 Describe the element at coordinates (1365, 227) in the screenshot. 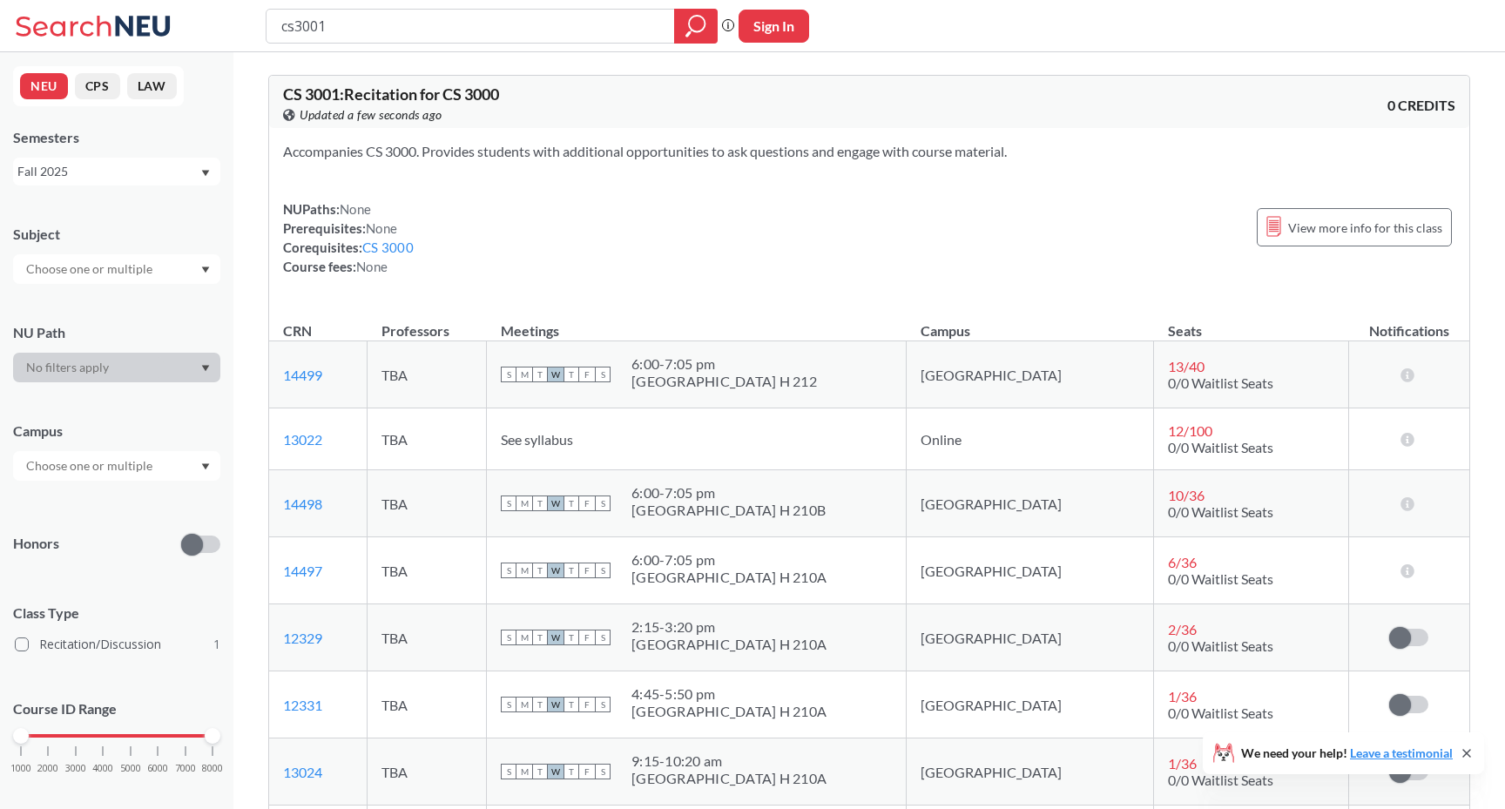

I see `span: View more info for this class` at that location.